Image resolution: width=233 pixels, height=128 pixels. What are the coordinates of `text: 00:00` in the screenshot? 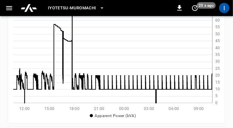 It's located at (124, 109).